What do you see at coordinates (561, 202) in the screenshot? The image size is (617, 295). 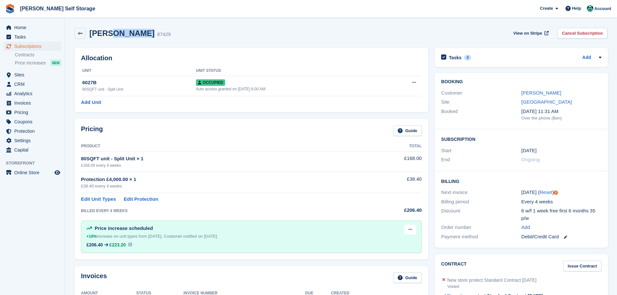 I see `div: Every 4 weeks` at bounding box center [561, 202].